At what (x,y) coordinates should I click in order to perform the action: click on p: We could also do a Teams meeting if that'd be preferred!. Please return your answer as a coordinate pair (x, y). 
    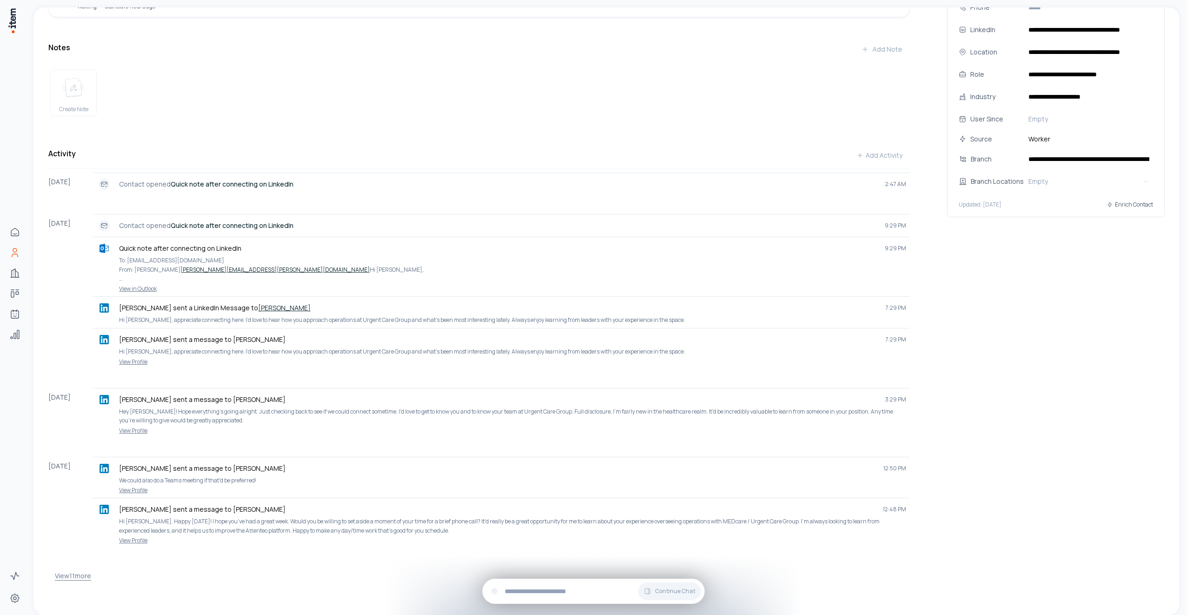
    Looking at the image, I should click on (512, 480).